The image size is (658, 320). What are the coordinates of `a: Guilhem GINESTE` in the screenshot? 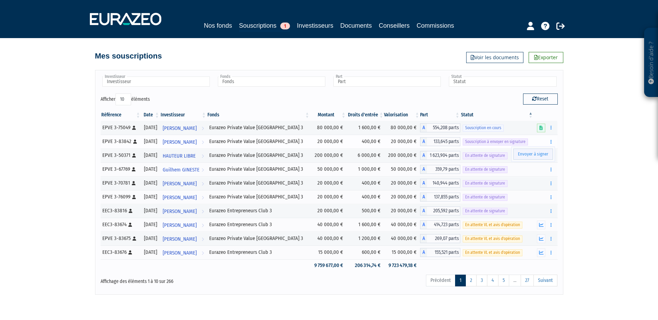 It's located at (183, 170).